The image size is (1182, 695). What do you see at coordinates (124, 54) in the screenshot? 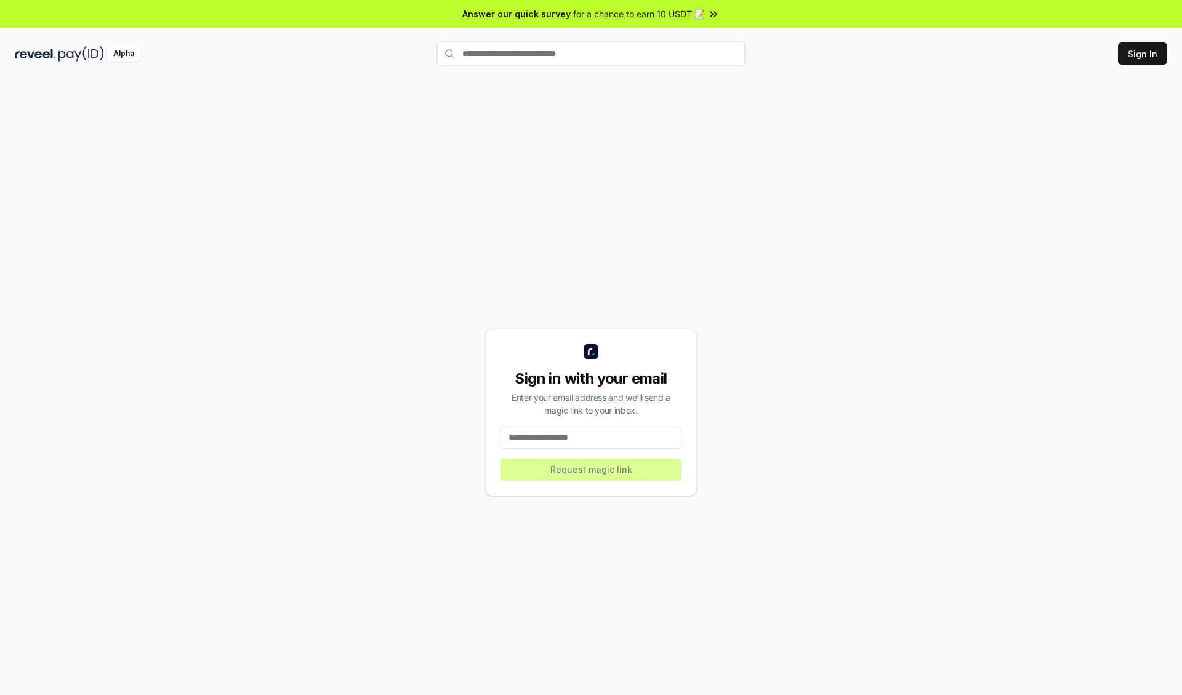
I see `div: Alpha` at bounding box center [124, 54].